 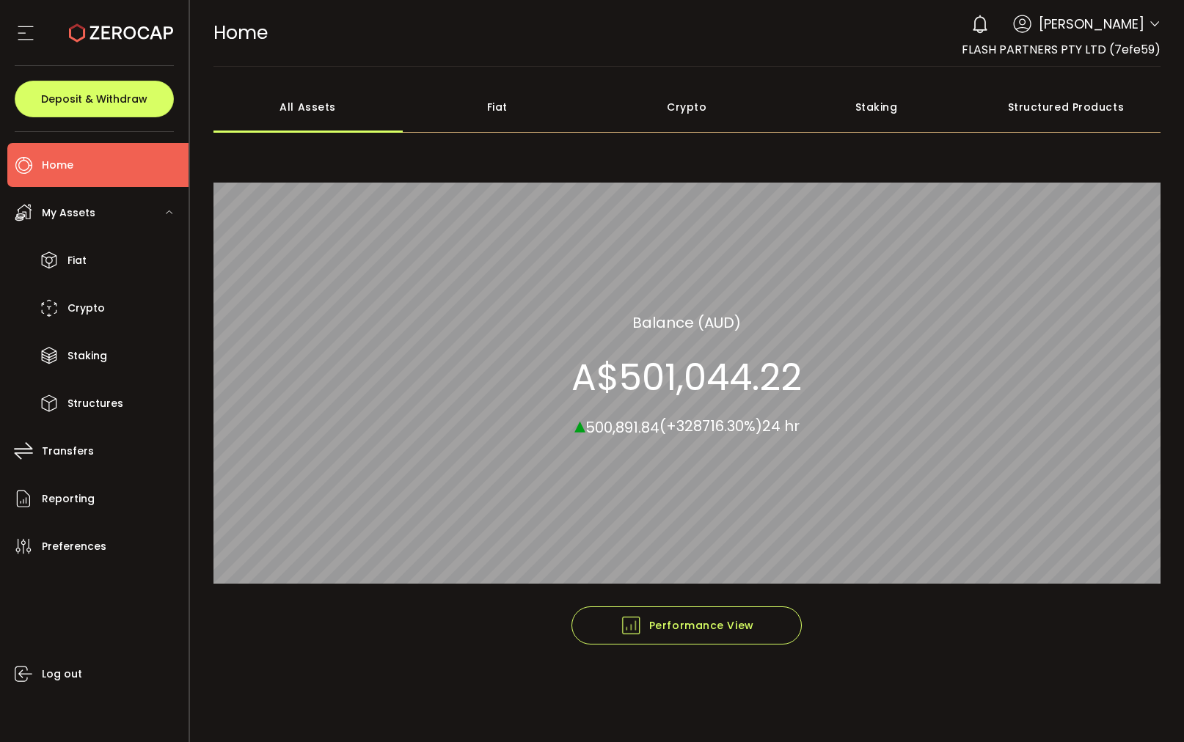 I want to click on span: 500,891.84, so click(x=622, y=427).